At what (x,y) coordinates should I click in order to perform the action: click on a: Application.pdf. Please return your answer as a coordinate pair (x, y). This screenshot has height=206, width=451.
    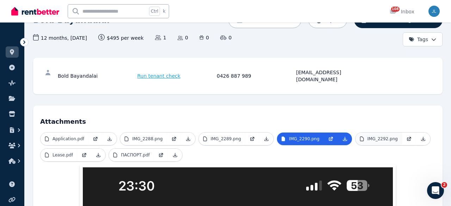
    Looking at the image, I should click on (64, 139).